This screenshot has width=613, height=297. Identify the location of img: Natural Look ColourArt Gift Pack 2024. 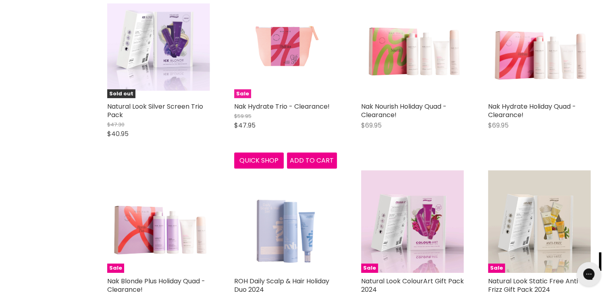
(412, 221).